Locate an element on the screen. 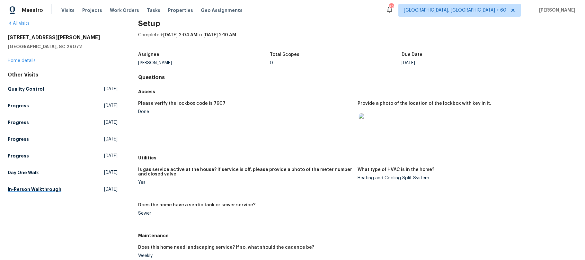 This screenshot has height=260, width=585. h5: Total Scopes is located at coordinates (285, 55).